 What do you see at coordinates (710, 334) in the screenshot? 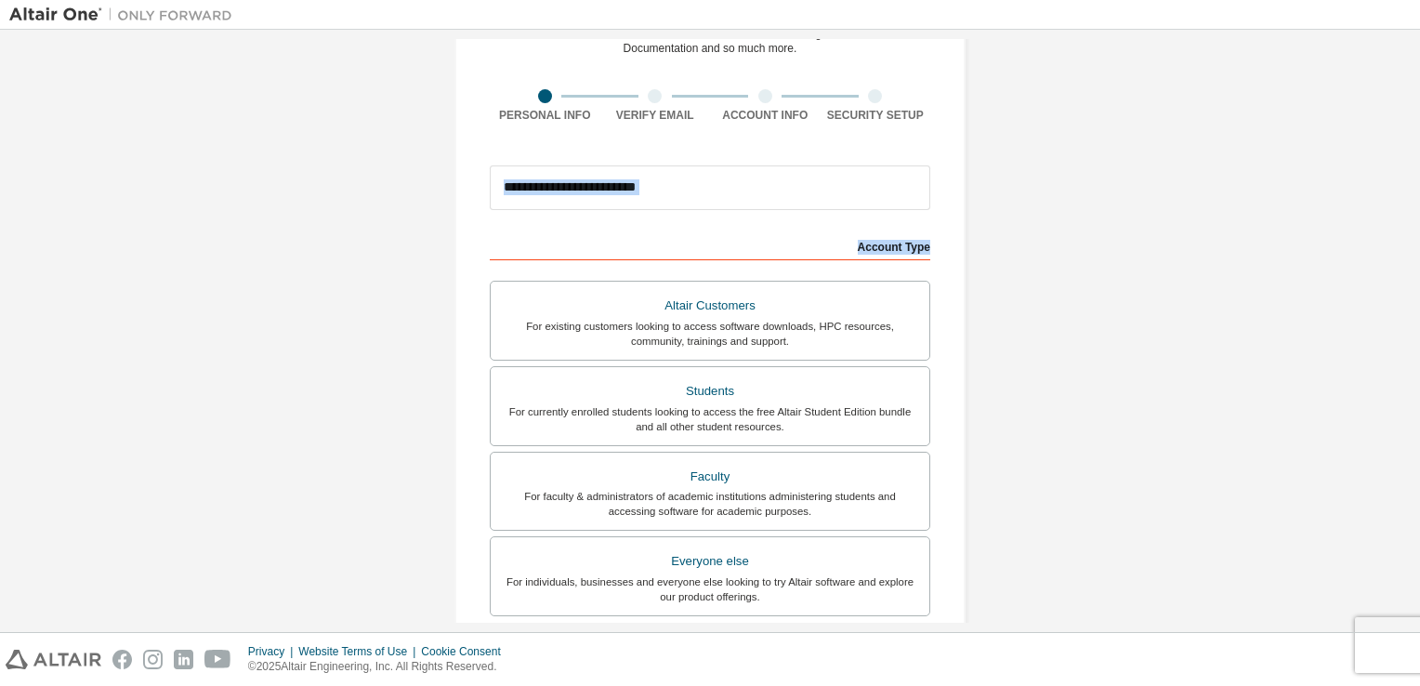
I see `div: For existing customers looking to access software downloads, HPC resources, community, trainings ...` at bounding box center [710, 334].